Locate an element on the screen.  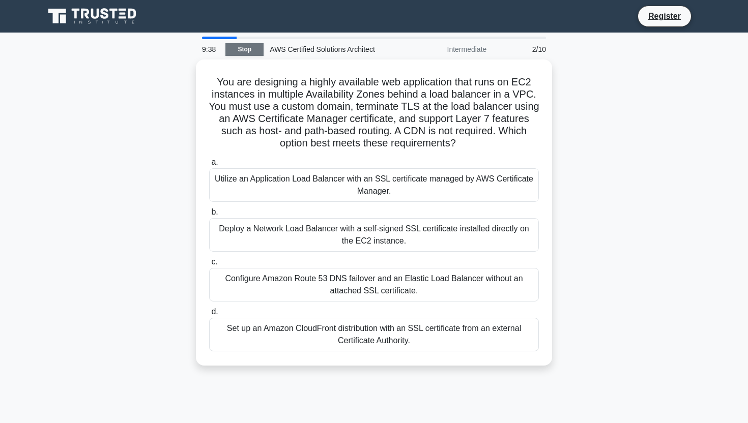
div: Set up an Amazon CloudFront distribution with an SSL certificate from an external Certificate Aut... is located at coordinates (374, 335).